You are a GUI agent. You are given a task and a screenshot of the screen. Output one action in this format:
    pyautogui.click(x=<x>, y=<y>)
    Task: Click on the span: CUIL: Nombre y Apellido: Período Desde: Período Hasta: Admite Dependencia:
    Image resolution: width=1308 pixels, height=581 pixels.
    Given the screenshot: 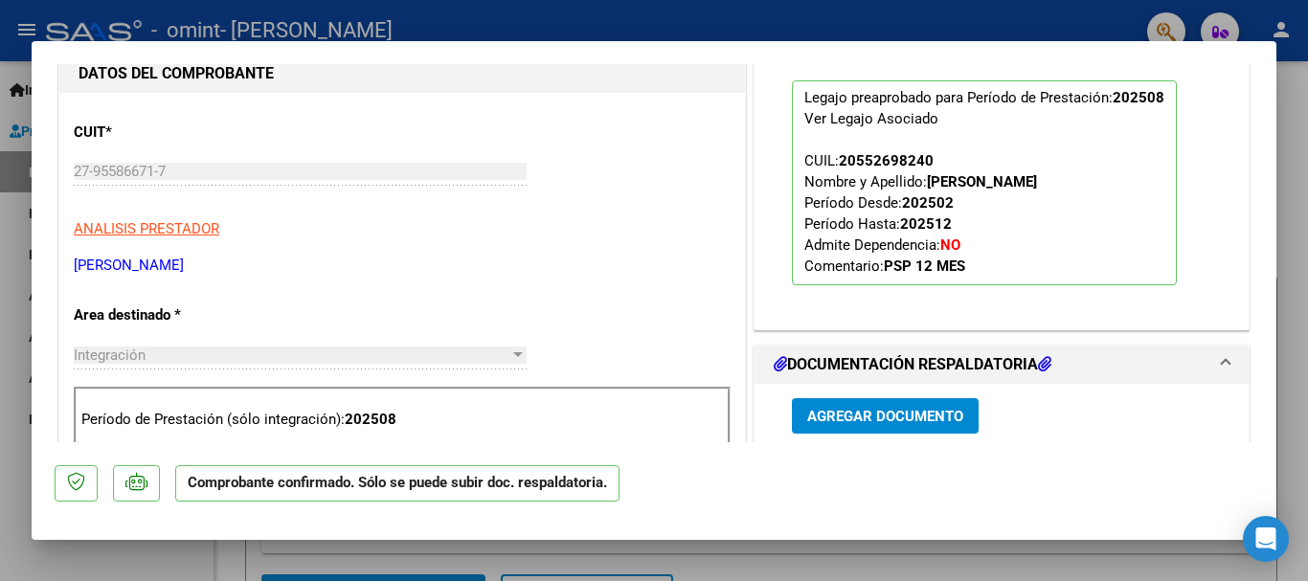 What is the action you would take?
    pyautogui.click(x=920, y=213)
    